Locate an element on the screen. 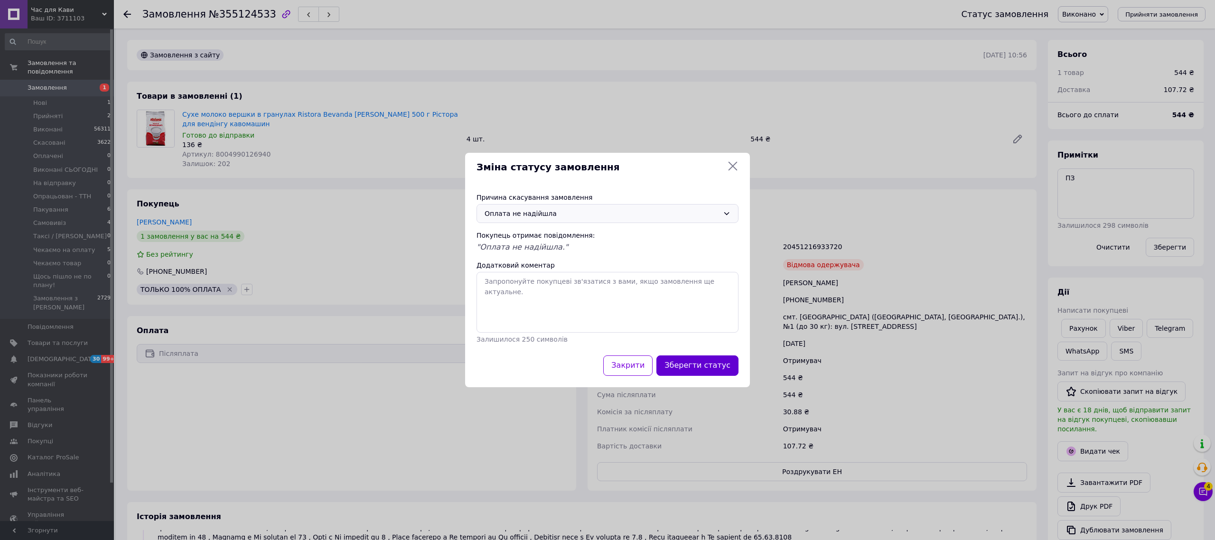 Image resolution: width=1215 pixels, height=540 pixels. button: Закрити is located at coordinates (628, 366).